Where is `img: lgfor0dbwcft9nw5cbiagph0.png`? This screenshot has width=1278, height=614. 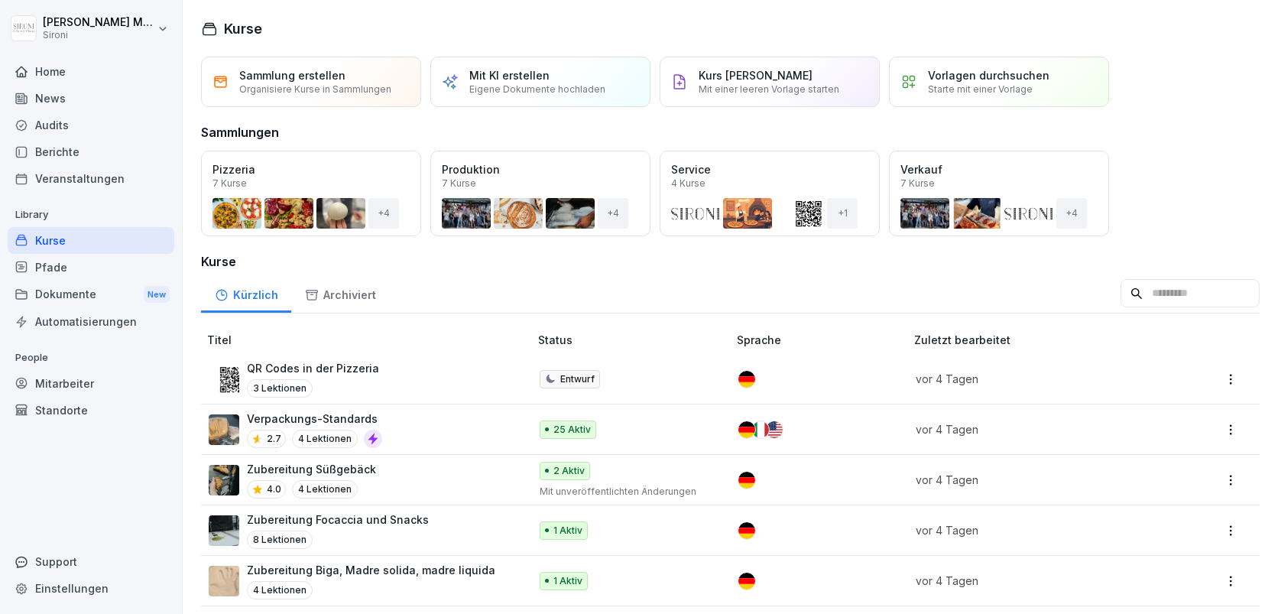 img: lgfor0dbwcft9nw5cbiagph0.png is located at coordinates (224, 379).